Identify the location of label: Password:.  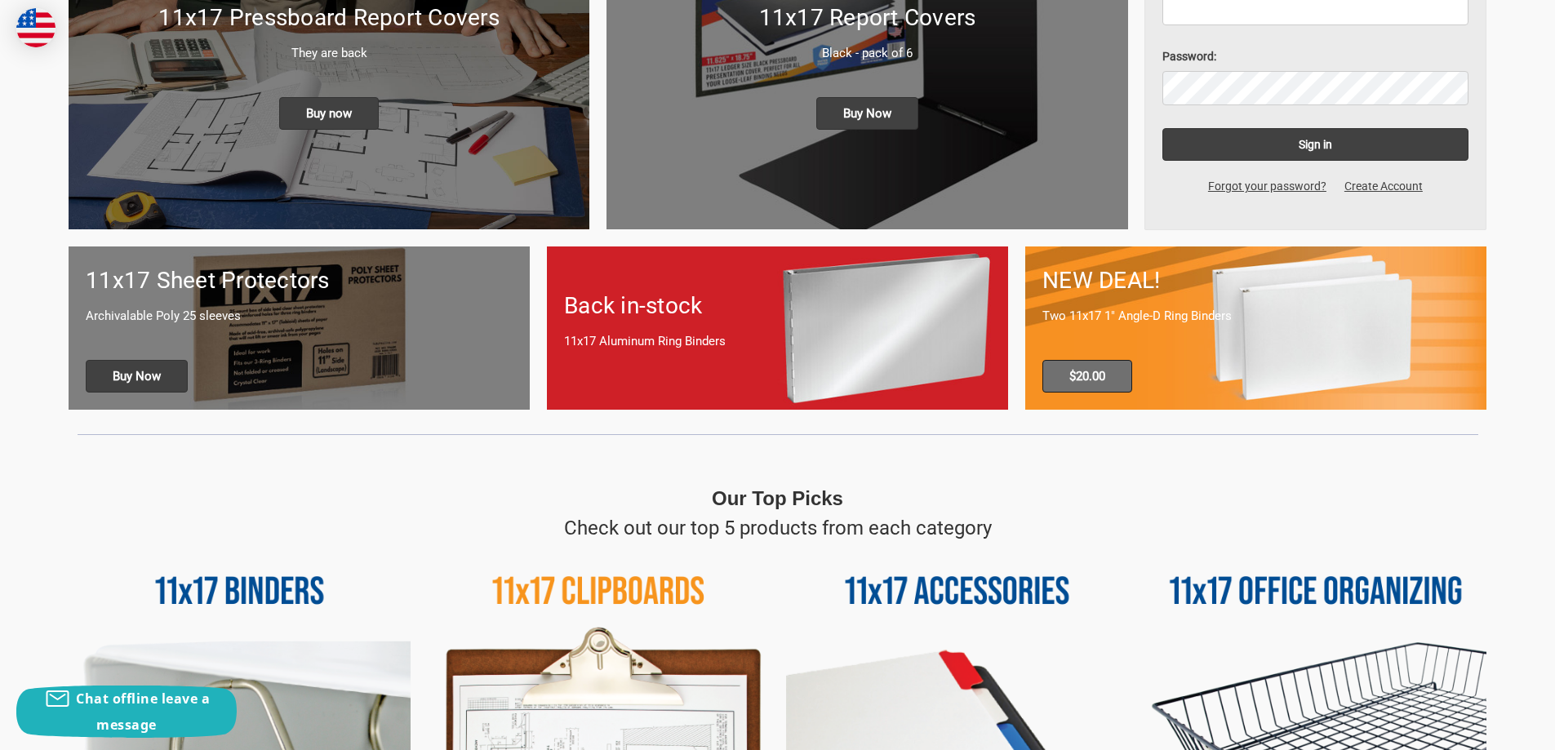
(1316, 56).